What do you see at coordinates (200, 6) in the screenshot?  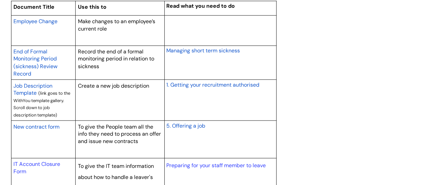 I see `span: Read what you need to do` at bounding box center [200, 6].